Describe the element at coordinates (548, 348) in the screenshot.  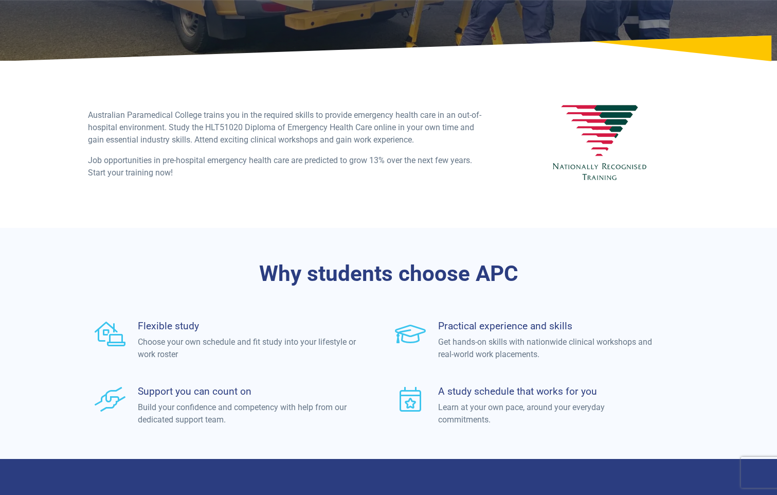
I see `p: Get hands-on skills with nationwide clinical workshops and real-world work placements.` at that location.